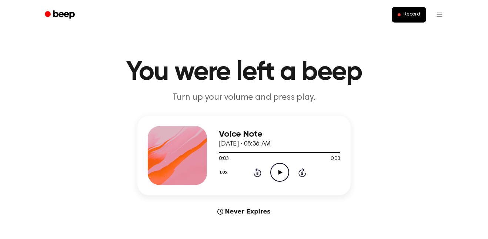 The height and width of the screenshot is (239, 488). Describe the element at coordinates (244, 73) in the screenshot. I see `h1: You were left a beep` at that location.